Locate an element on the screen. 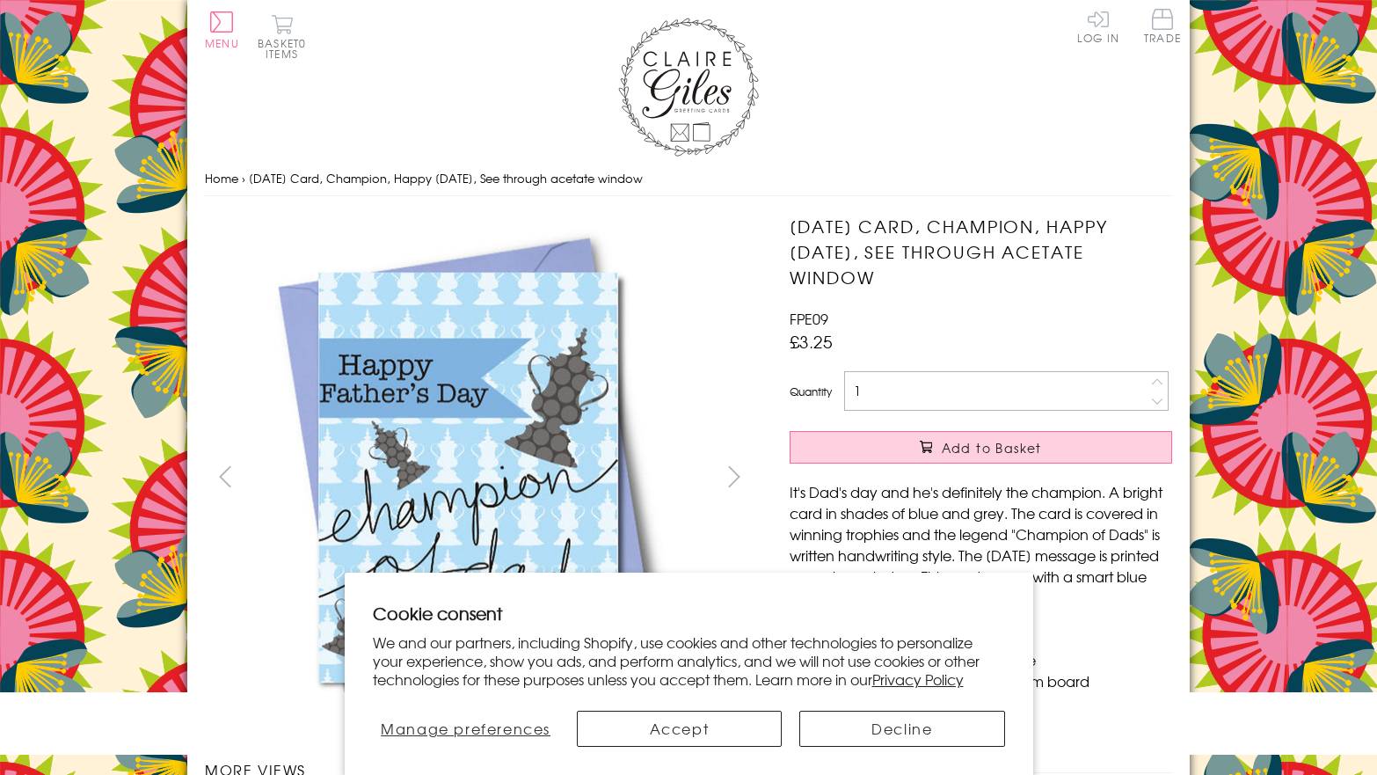  span: FPE09 is located at coordinates (809, 318).